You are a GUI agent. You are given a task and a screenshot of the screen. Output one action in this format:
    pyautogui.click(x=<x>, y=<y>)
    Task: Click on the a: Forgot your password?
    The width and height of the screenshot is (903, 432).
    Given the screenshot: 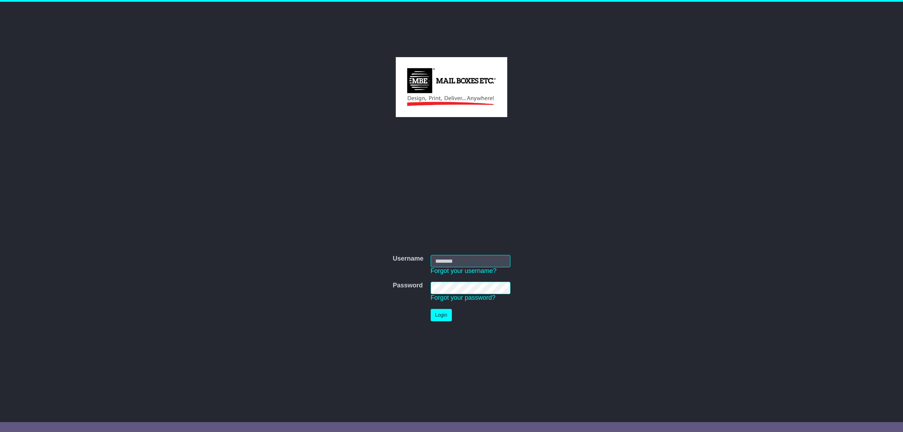 What is the action you would take?
    pyautogui.click(x=463, y=298)
    